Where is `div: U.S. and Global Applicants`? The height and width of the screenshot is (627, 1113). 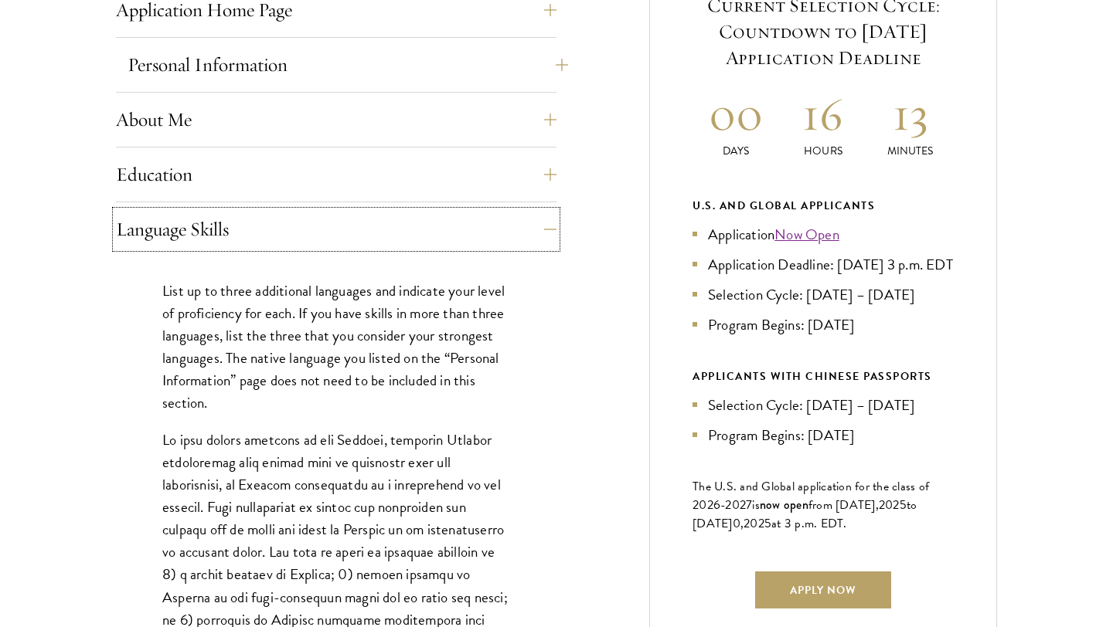 div: U.S. and Global Applicants is located at coordinates (823, 206).